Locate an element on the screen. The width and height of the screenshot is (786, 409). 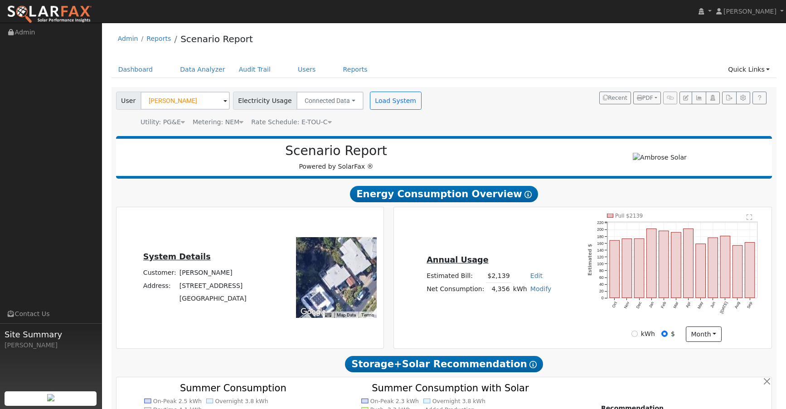
img: Google is located at coordinates (313, 312).